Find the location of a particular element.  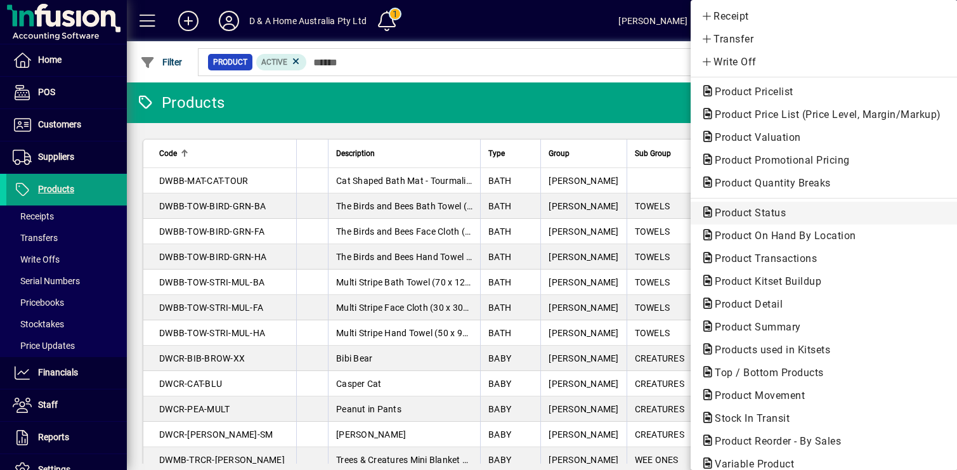

span: Product On Hand By Location is located at coordinates (781, 235).